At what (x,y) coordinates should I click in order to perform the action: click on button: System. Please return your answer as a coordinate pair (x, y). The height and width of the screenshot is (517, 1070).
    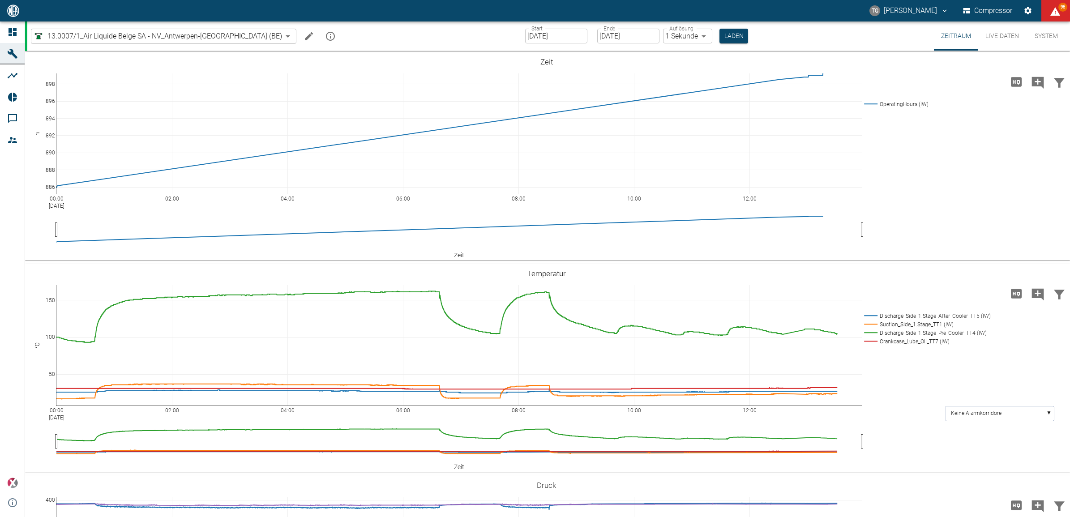
    Looking at the image, I should click on (1046, 36).